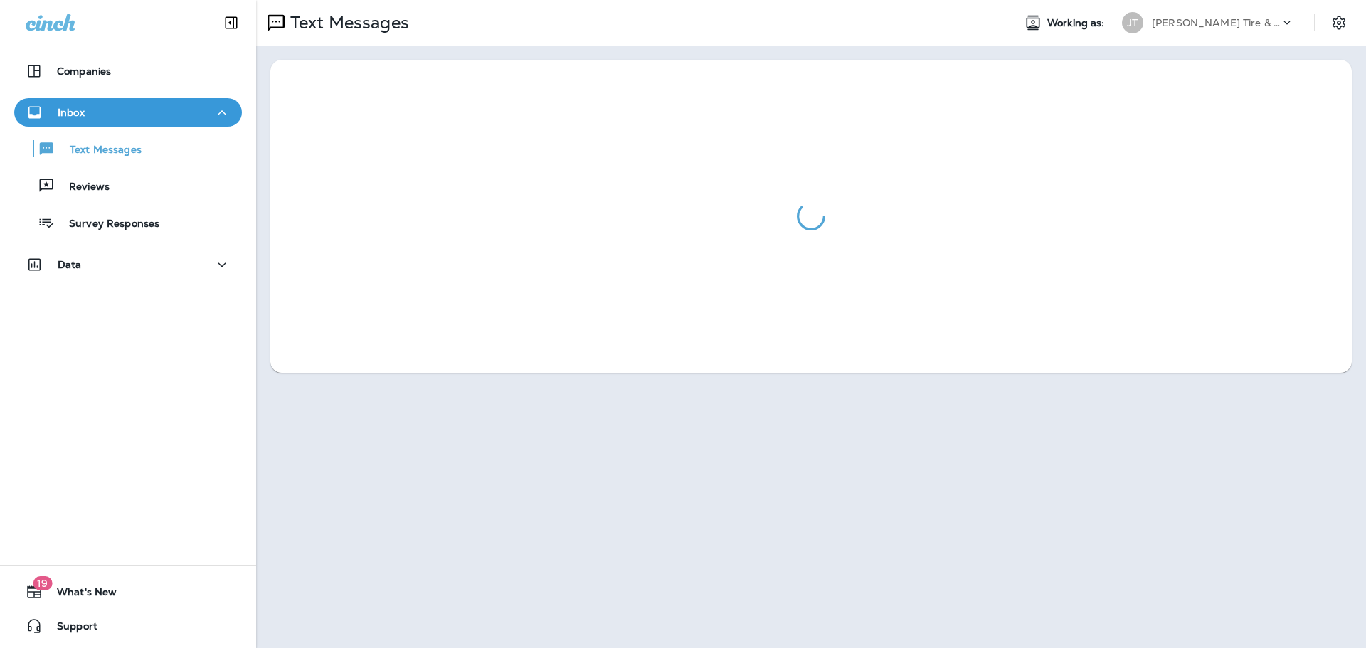  What do you see at coordinates (128, 71) in the screenshot?
I see `button: Companies` at bounding box center [128, 71].